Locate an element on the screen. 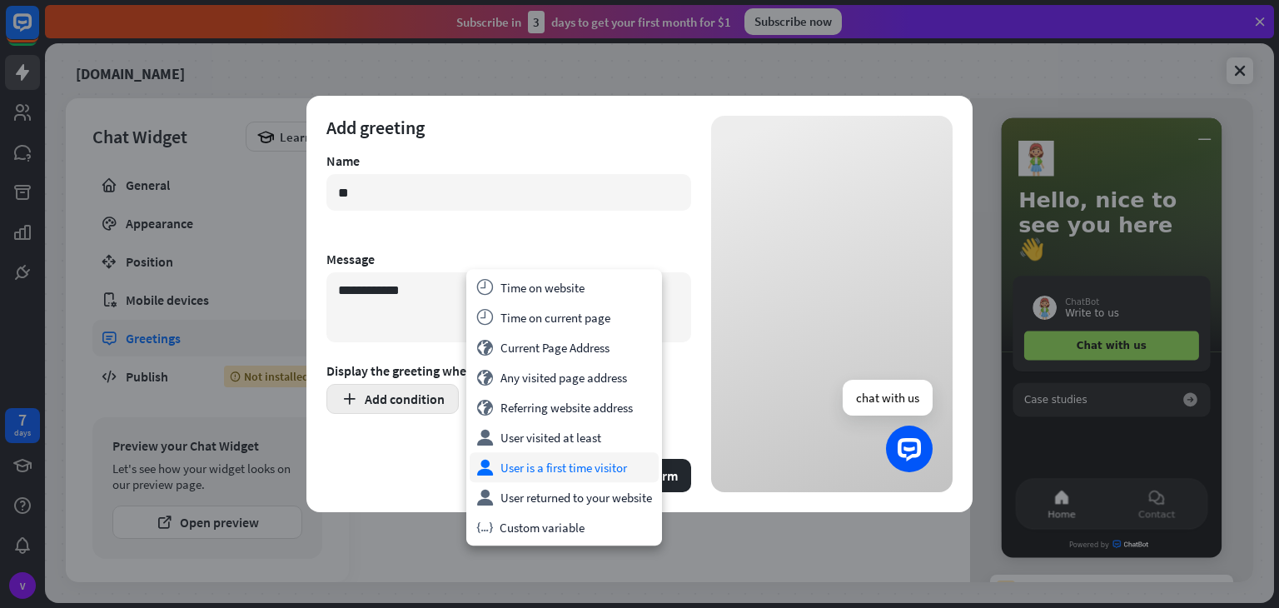  div: Current Page Address is located at coordinates (564, 347).